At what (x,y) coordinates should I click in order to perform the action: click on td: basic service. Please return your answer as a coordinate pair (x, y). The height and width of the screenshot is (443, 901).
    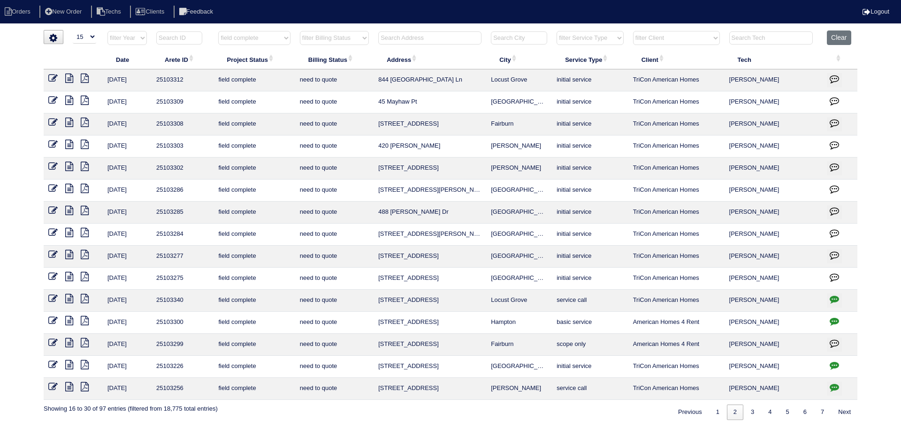
    Looking at the image, I should click on (590, 323).